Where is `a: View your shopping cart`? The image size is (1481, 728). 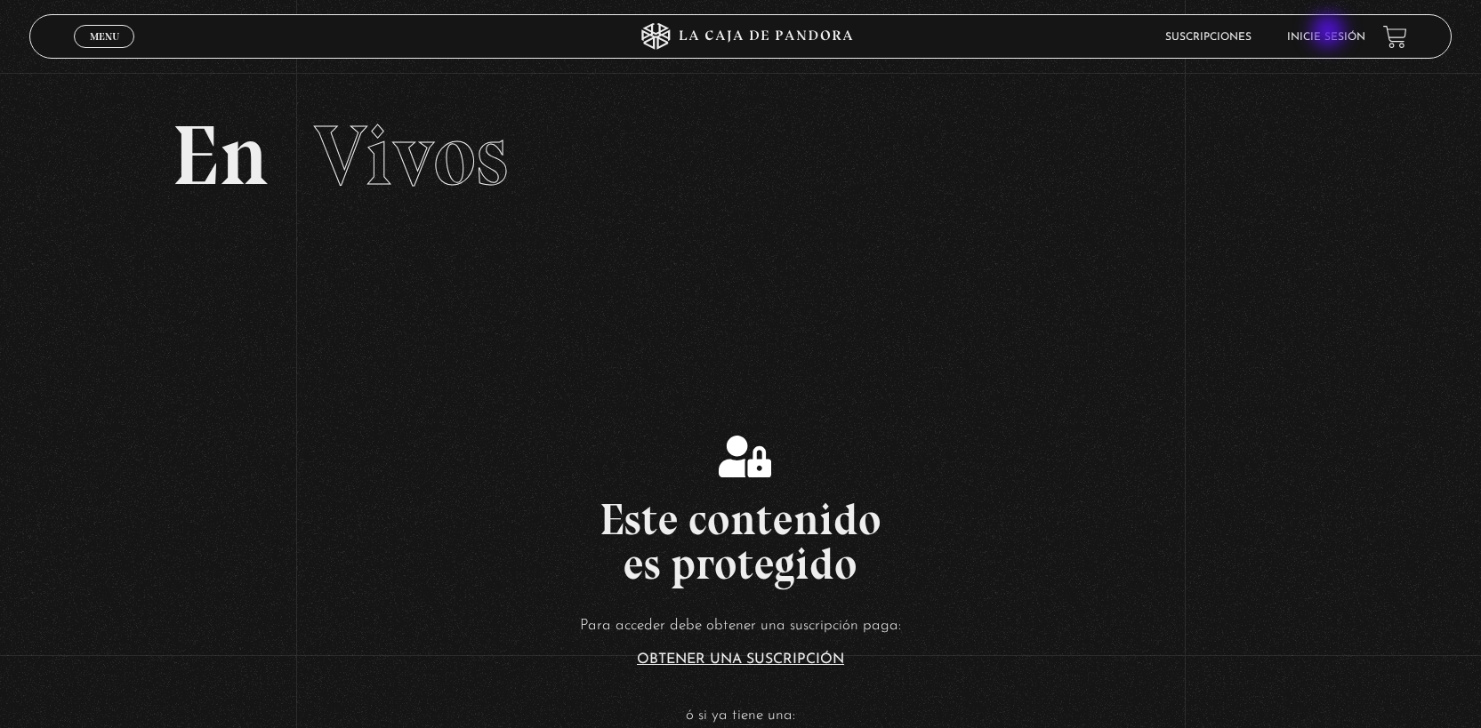 a: View your shopping cart is located at coordinates (1395, 36).